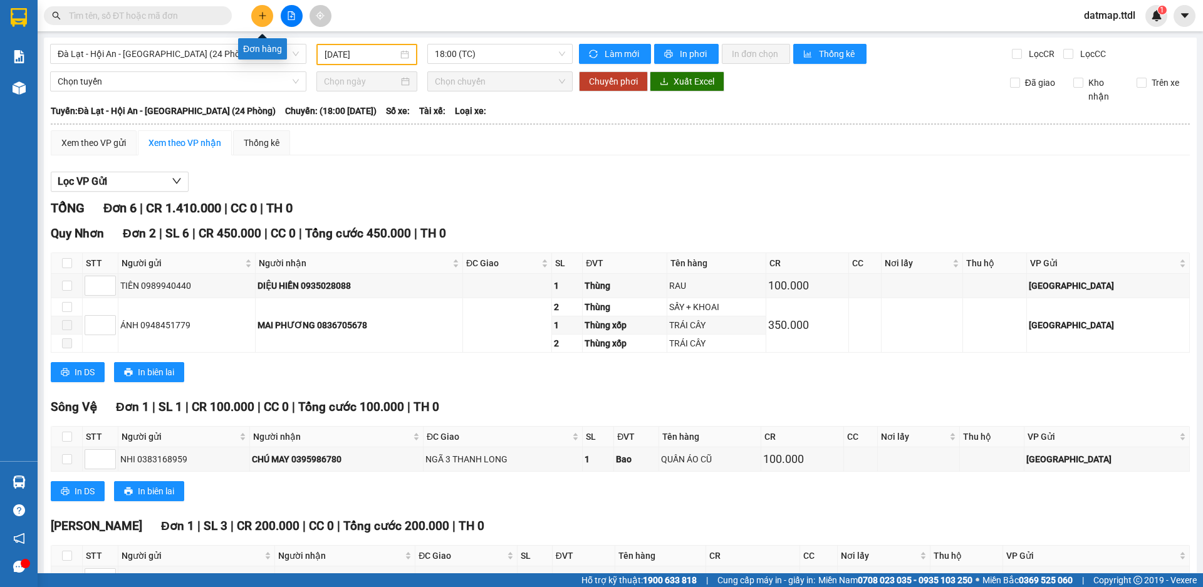 The image size is (1203, 587). Describe the element at coordinates (345, 578) in the screenshot. I see `div: VY 0905888343` at that location.